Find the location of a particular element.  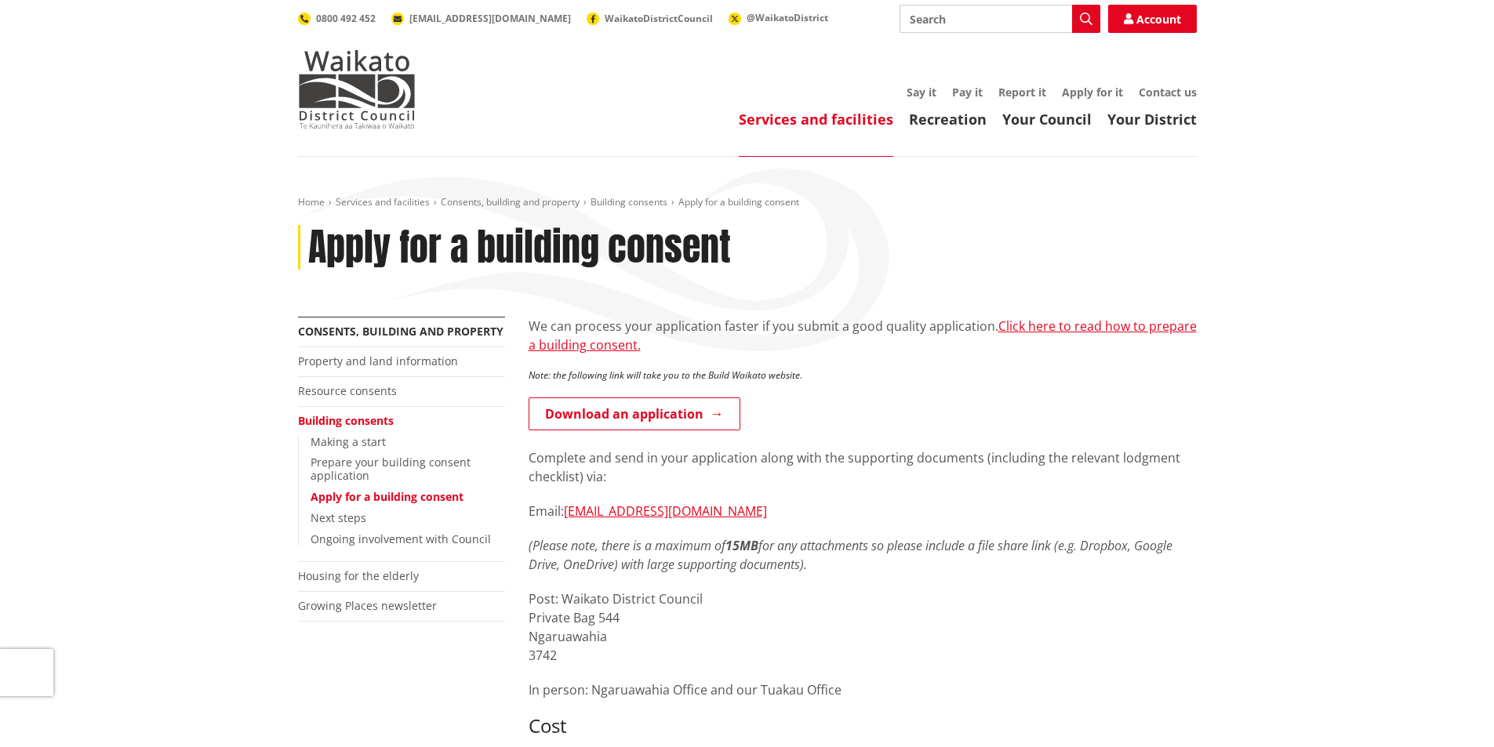

a: Pay it is located at coordinates (967, 92).